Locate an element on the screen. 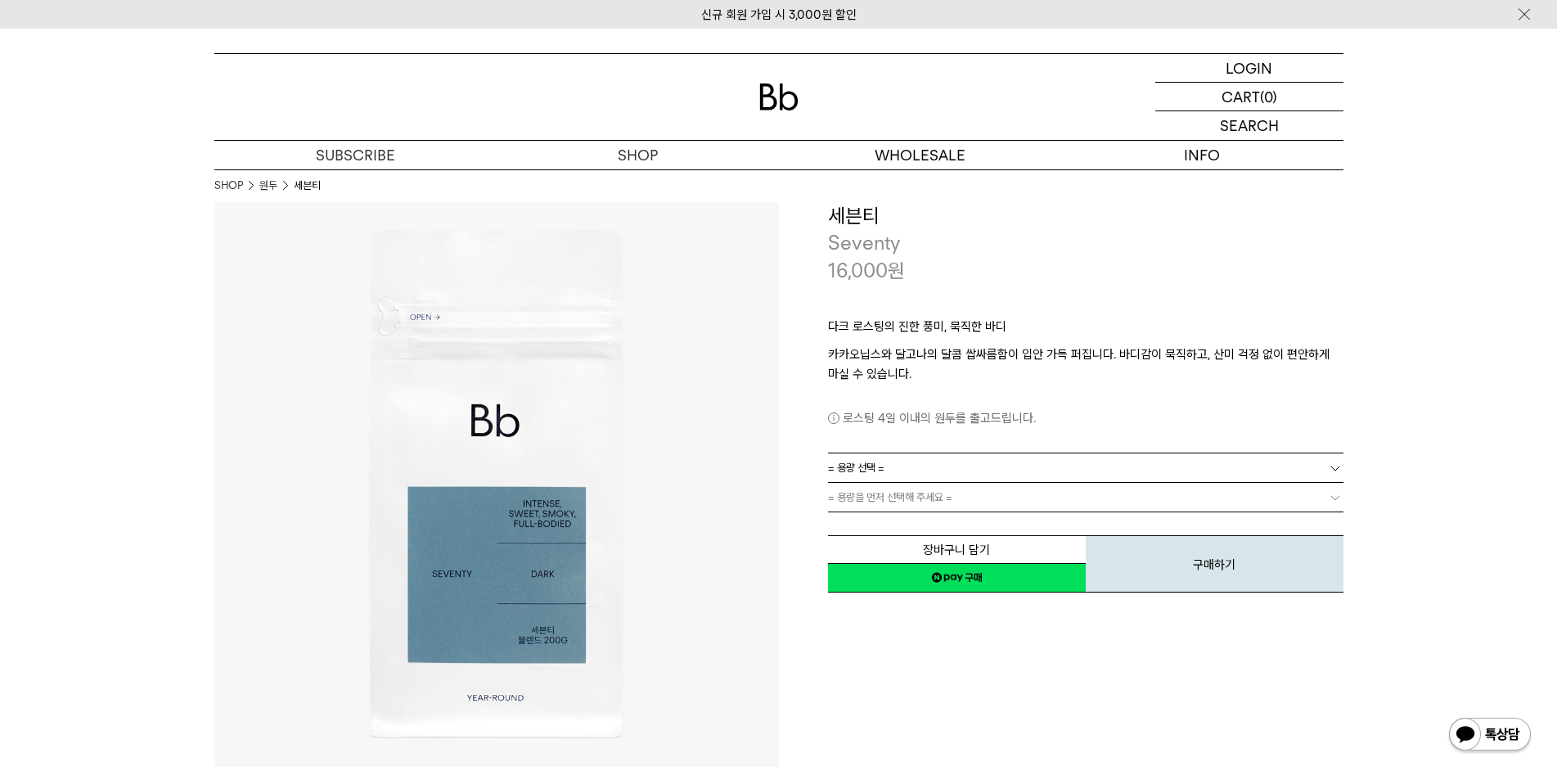 The width and height of the screenshot is (1557, 780). button: 장바구니 담기 is located at coordinates (956, 549).